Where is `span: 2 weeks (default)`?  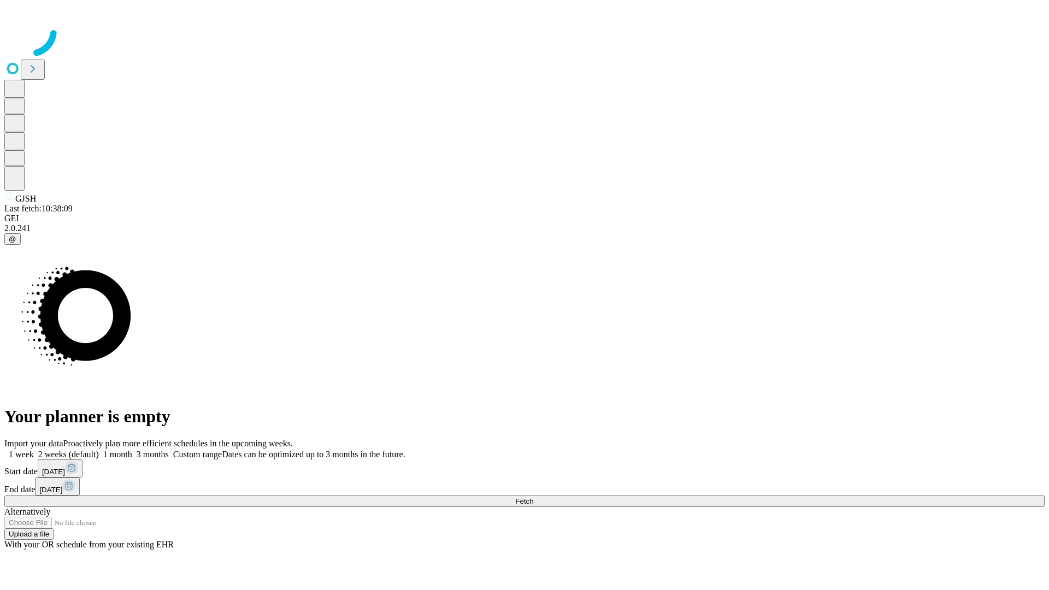 span: 2 weeks (default) is located at coordinates (68, 454).